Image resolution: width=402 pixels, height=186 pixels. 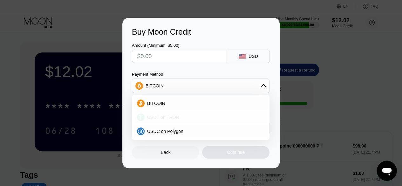 I want to click on input: $0.00, so click(x=179, y=56).